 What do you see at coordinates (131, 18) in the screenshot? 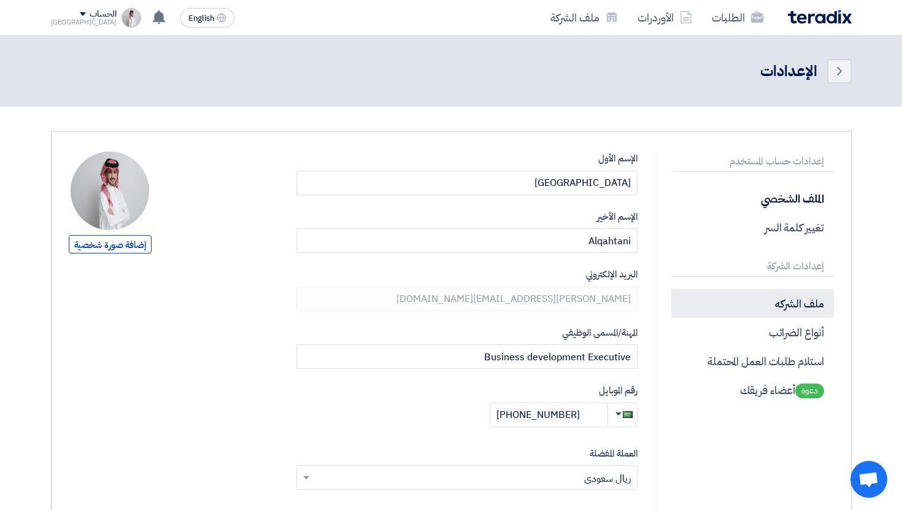
I see `img: BDDAEEFDDACDAEA_1756647670177.jpeg` at bounding box center [131, 18].